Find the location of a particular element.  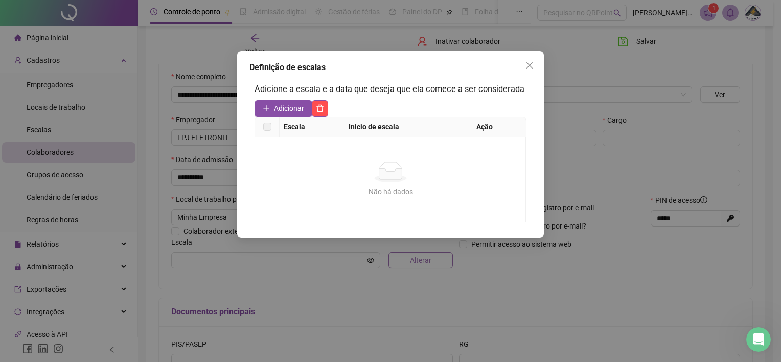

h3: Adicione a escala e a data que deseja que ela comece a ser considerada is located at coordinates (391, 89).